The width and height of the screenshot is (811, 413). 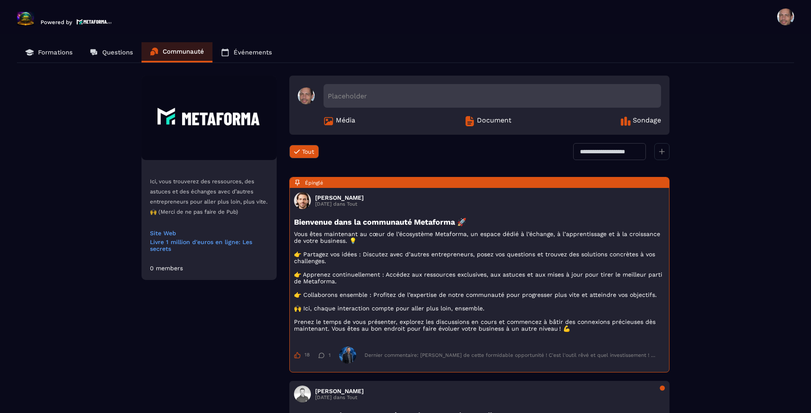 I want to click on span: 18, so click(x=307, y=355).